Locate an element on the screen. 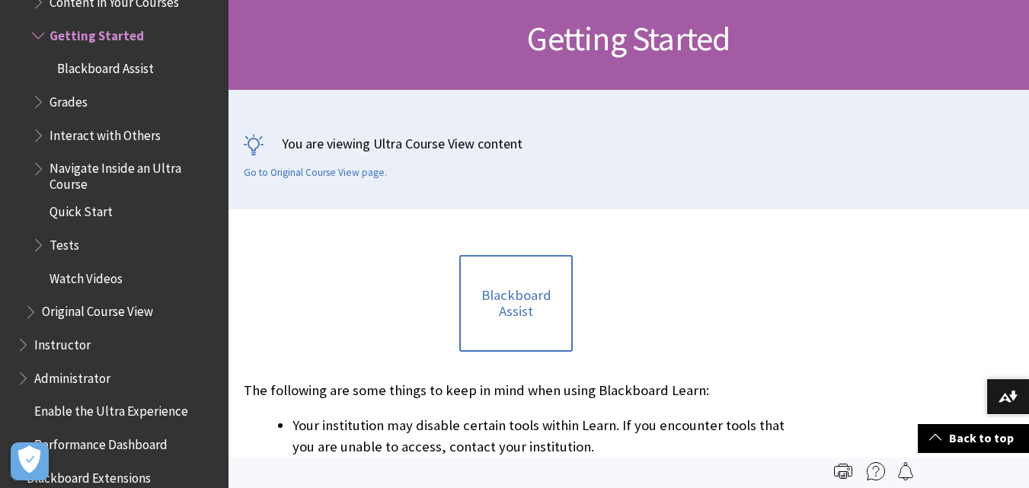 The image size is (1029, 488). a: Back to top is located at coordinates (973, 438).